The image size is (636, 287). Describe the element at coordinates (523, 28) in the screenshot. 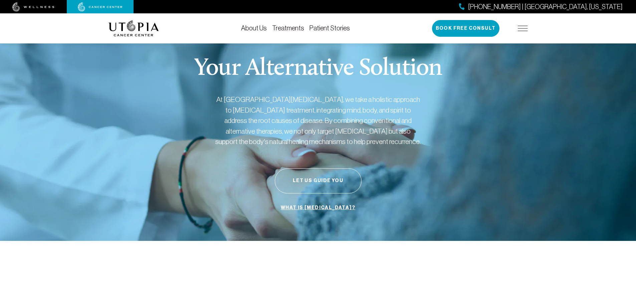

I see `img: icon-hamburger` at that location.